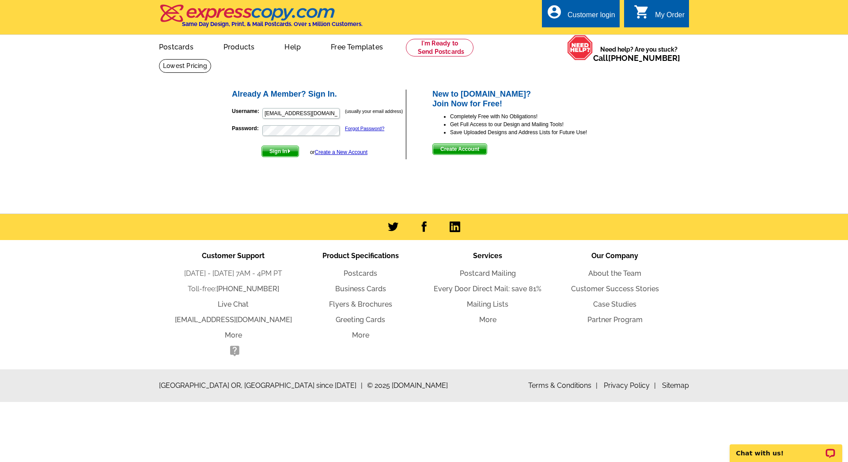 This screenshot has height=462, width=848. What do you see at coordinates (615, 289) in the screenshot?
I see `a: Customer Success Stories` at bounding box center [615, 289].